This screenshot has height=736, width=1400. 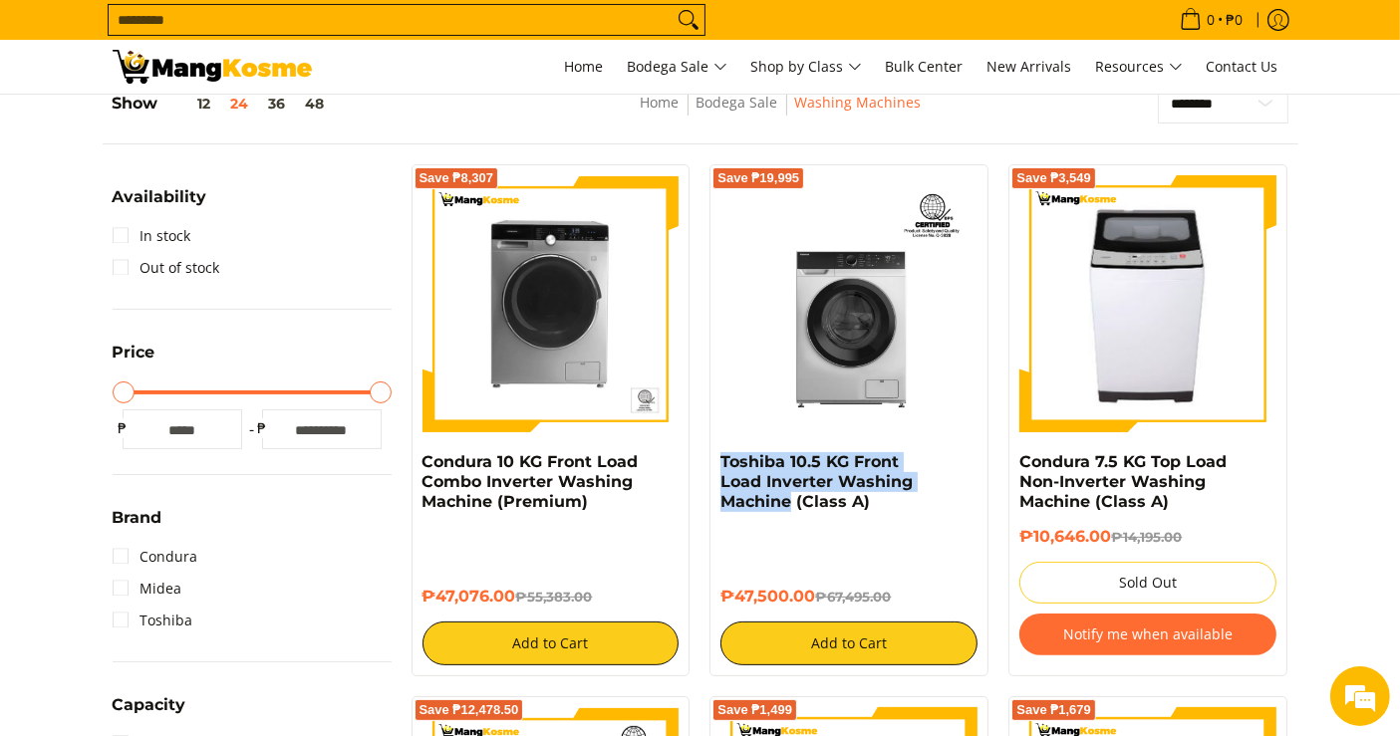 What do you see at coordinates (159, 197) in the screenshot?
I see `span: Availability` at bounding box center [159, 197].